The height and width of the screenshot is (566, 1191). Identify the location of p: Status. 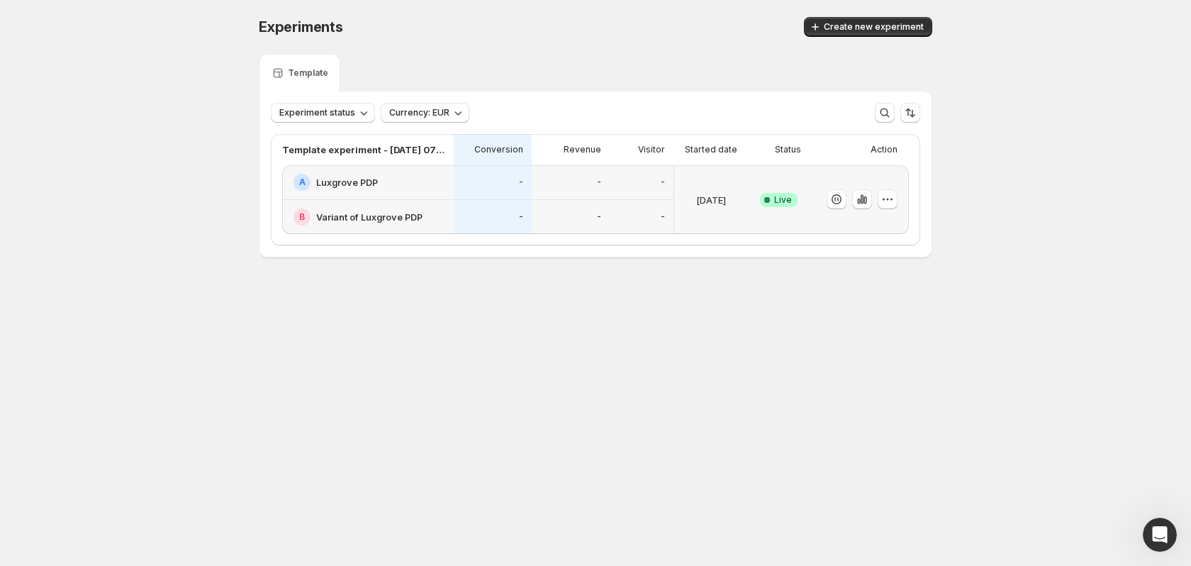
(788, 150).